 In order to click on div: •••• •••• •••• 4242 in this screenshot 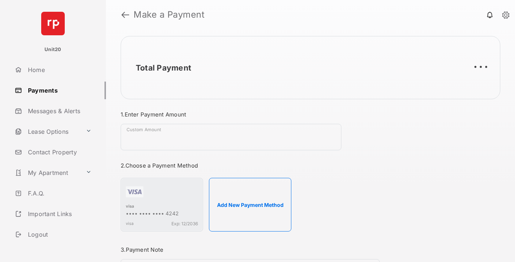, I will do `click(162, 214)`.